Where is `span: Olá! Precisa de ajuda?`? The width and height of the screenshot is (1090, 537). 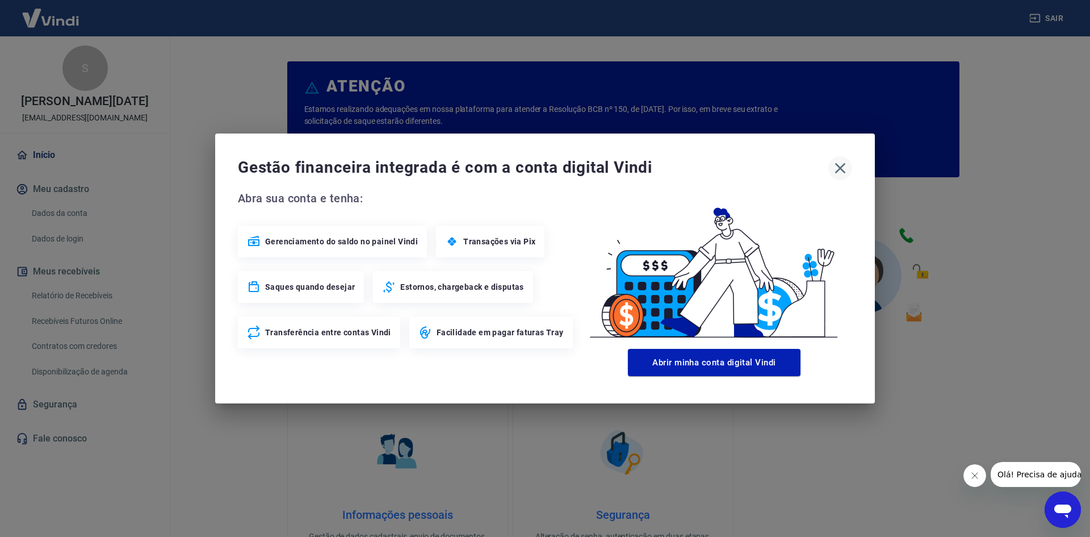
span: Olá! Precisa de ajuda? is located at coordinates (51, 12).